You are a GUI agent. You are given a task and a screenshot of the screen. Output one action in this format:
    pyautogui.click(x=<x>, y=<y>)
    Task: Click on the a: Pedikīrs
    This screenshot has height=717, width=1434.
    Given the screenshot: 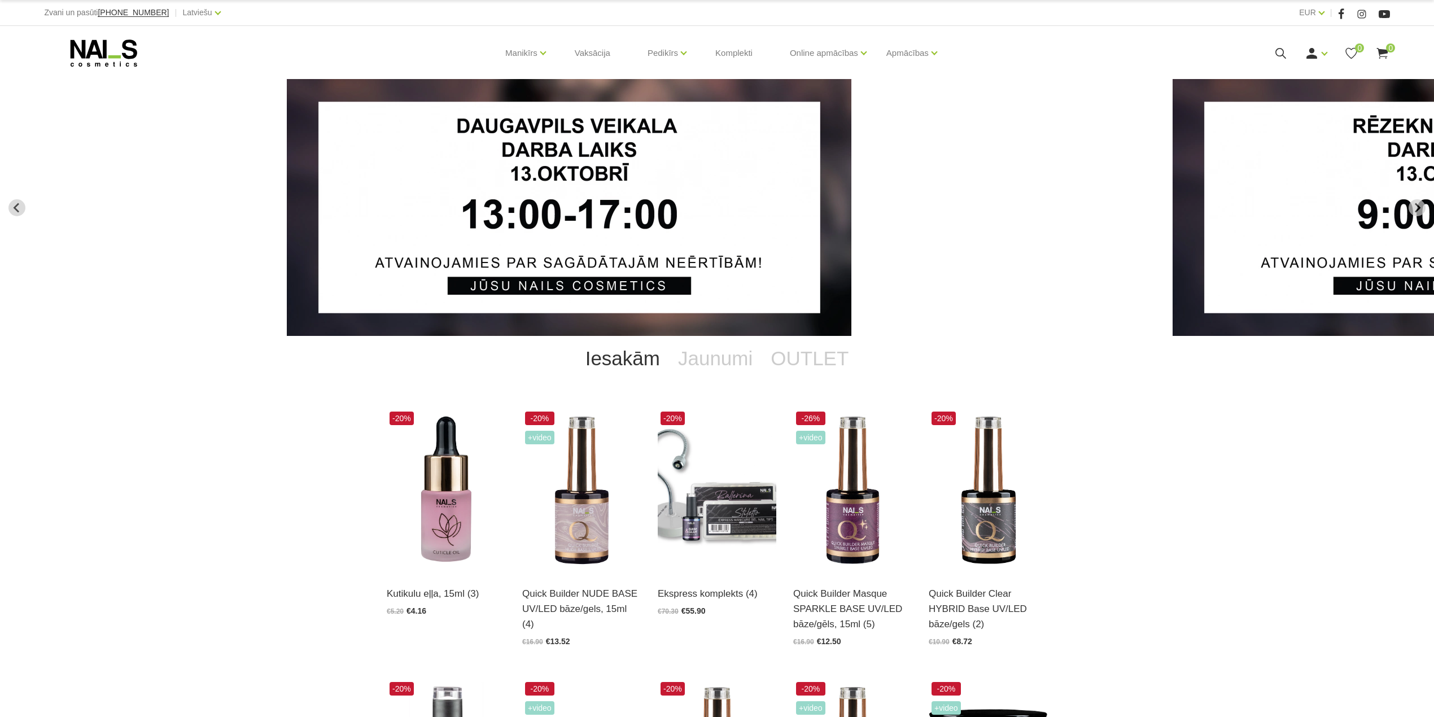 What is the action you would take?
    pyautogui.click(x=663, y=53)
    